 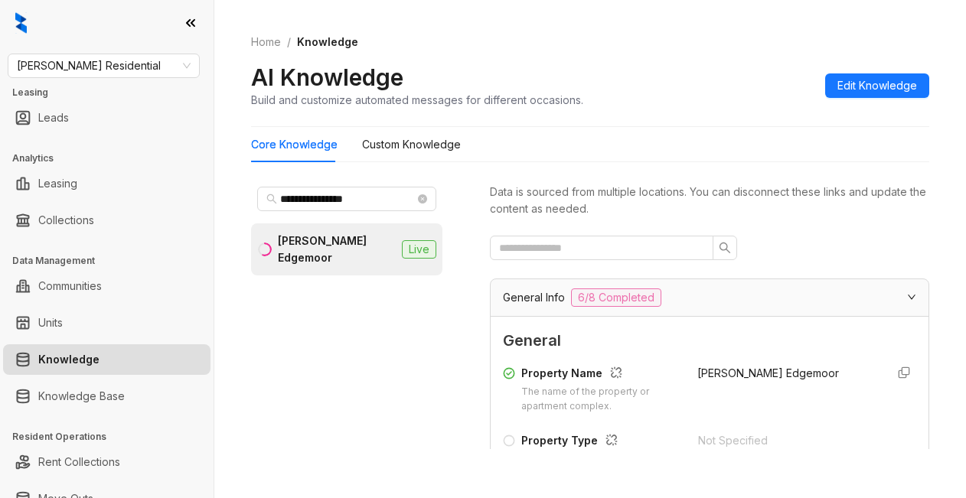 I want to click on img: logo, so click(x=21, y=23).